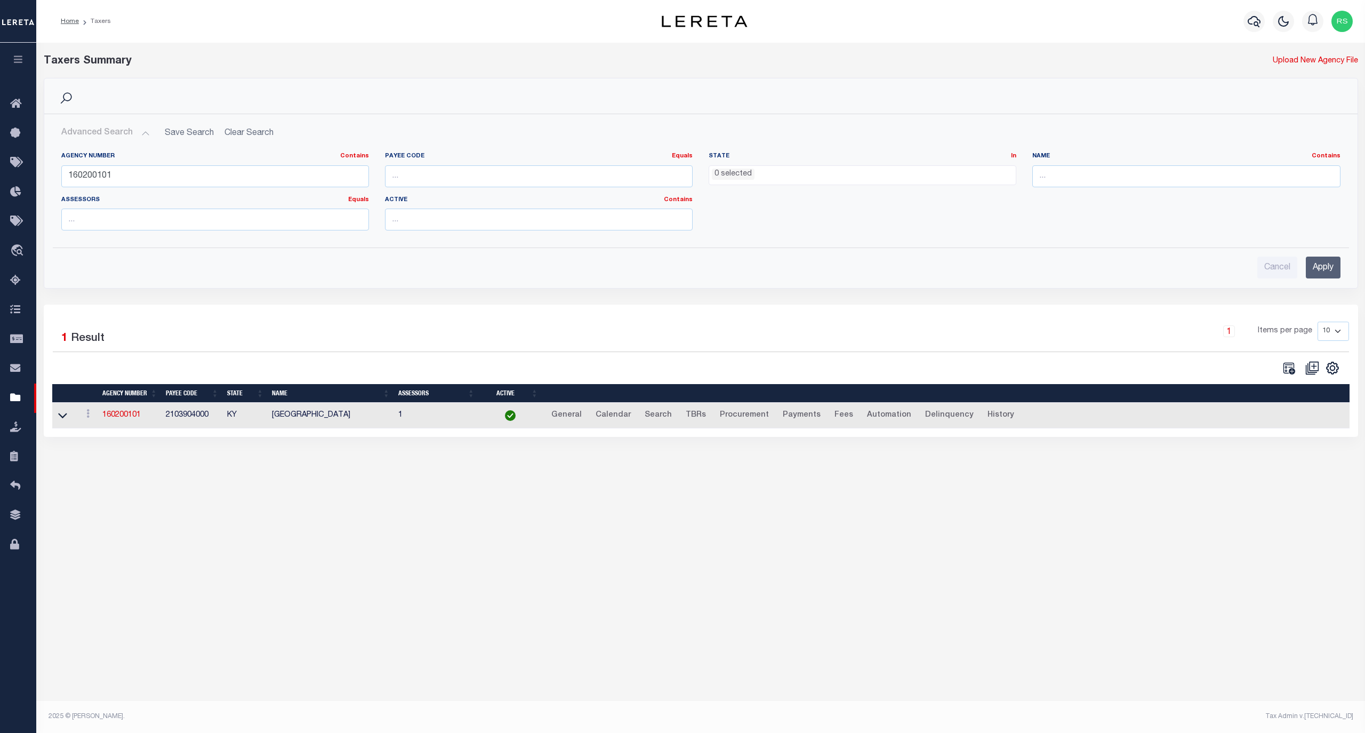 The image size is (1365, 733). Describe the element at coordinates (566, 415) in the screenshot. I see `a: General` at that location.